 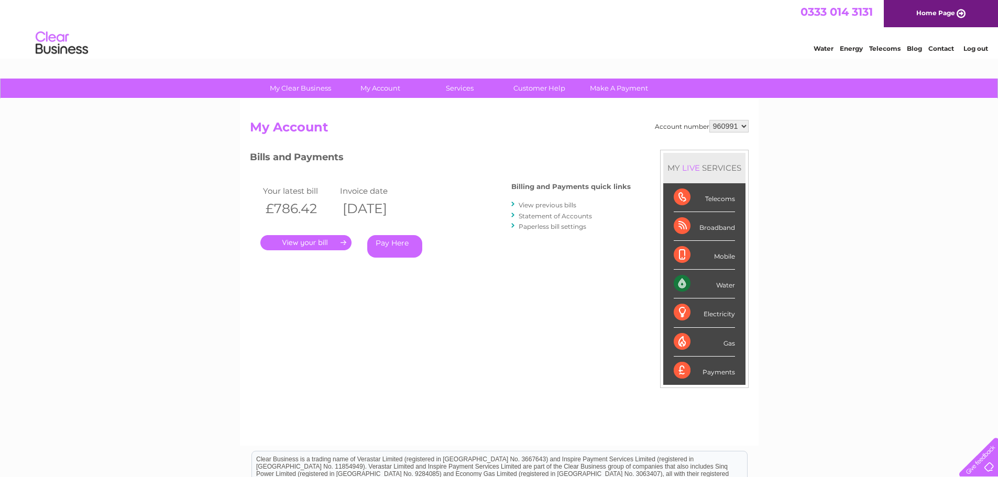 What do you see at coordinates (376, 191) in the screenshot?
I see `td: Invoice date` at bounding box center [376, 191].